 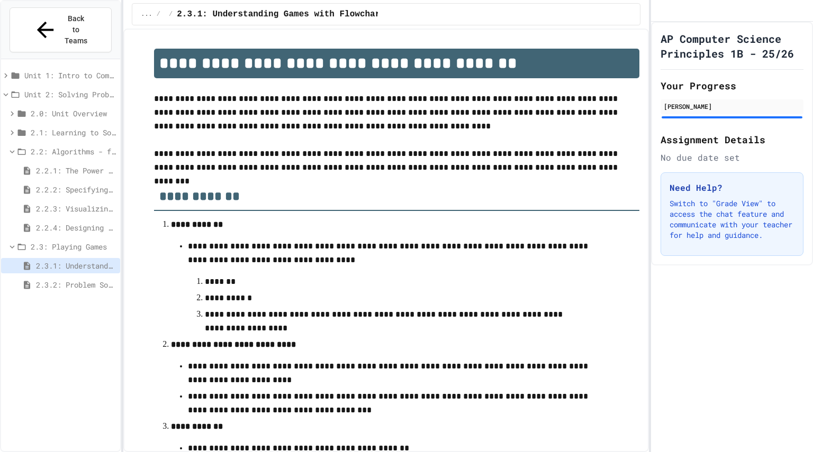 I want to click on span: 2.2.2: Specifying Ideas with Pseudocode, so click(x=76, y=189).